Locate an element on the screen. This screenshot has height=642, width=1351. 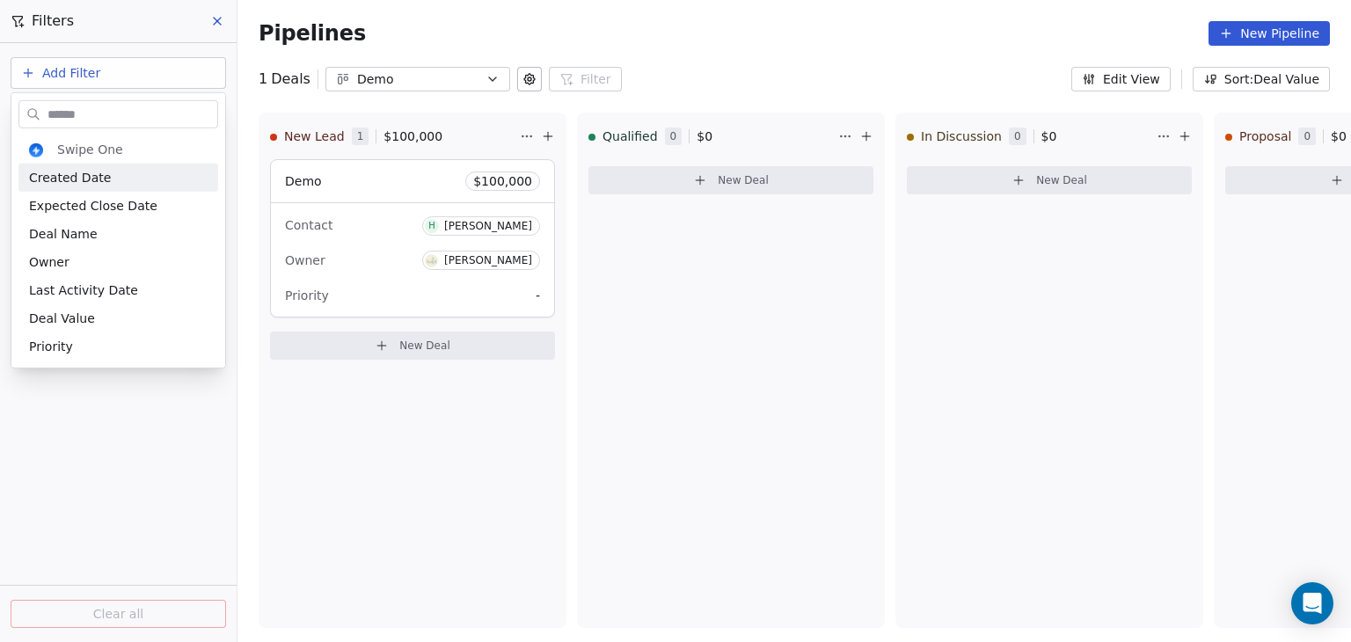
span: Last Activity Date is located at coordinates (84, 290).